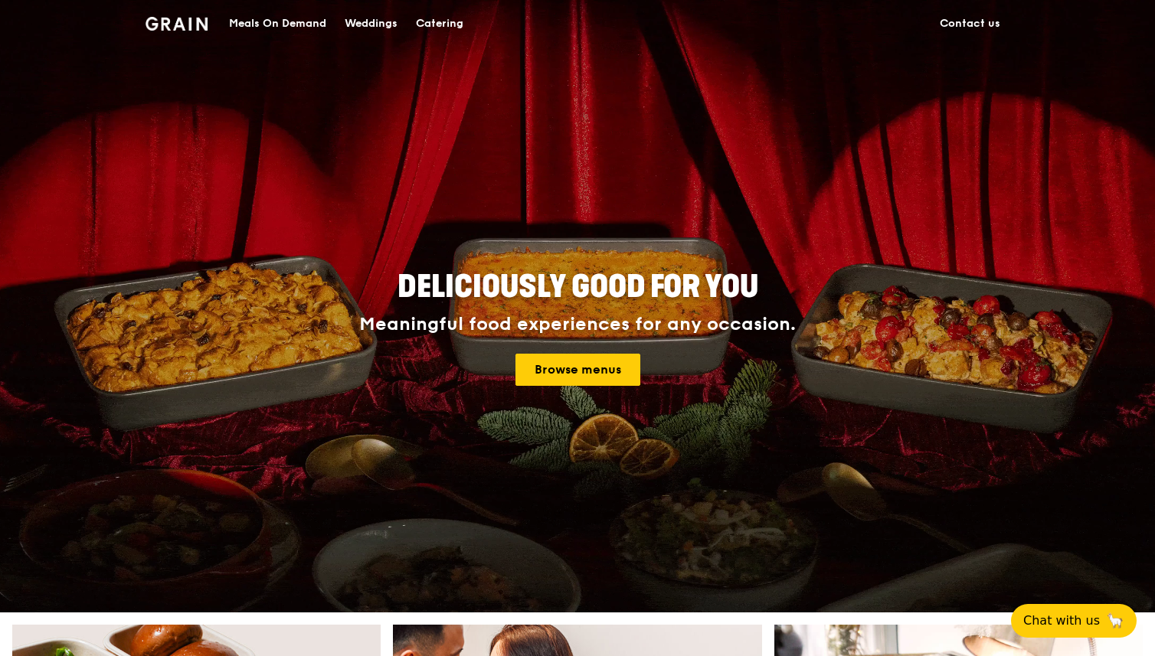 This screenshot has height=656, width=1155. I want to click on div: Weddings, so click(371, 24).